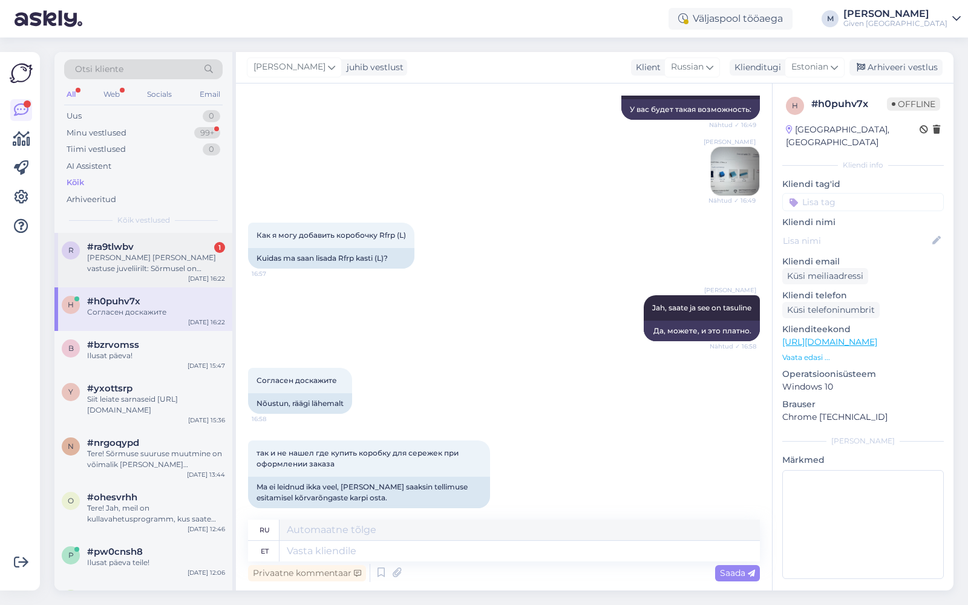  What do you see at coordinates (690, 109) in the screenshot?
I see `div: У вас будет такая возможность:` at bounding box center [690, 109].